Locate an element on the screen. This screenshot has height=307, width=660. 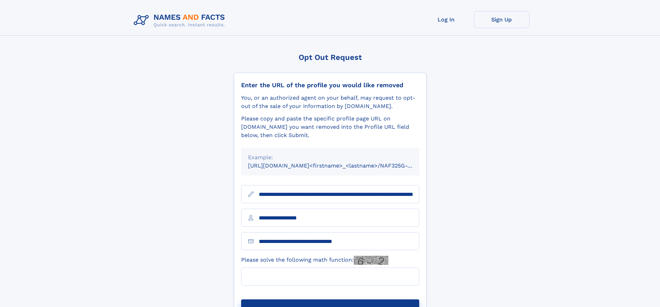
div: You, or an authorized agent on your behalf, may request to opt-out of the sale of your informatio... is located at coordinates (330, 102).